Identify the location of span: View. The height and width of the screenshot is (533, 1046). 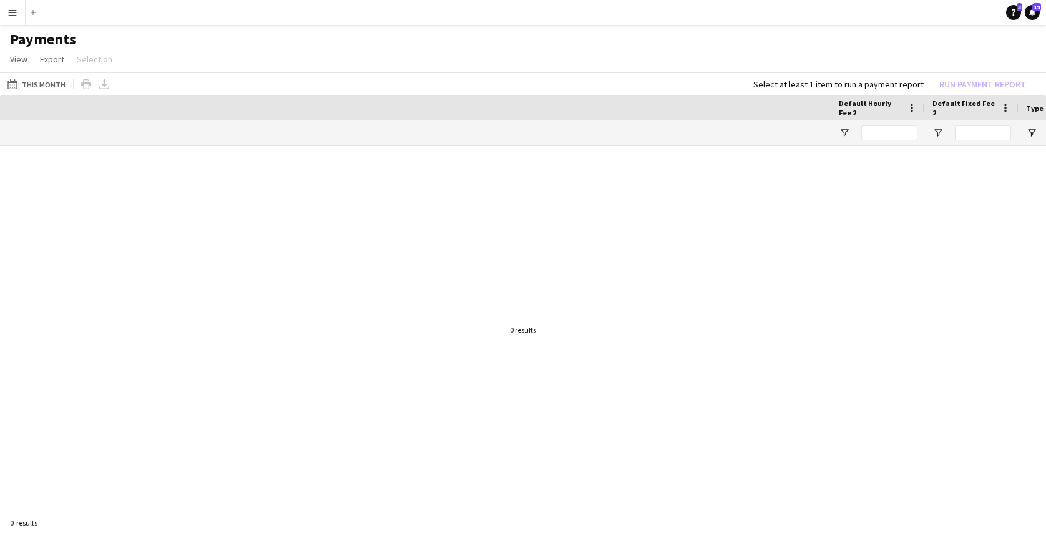
(19, 59).